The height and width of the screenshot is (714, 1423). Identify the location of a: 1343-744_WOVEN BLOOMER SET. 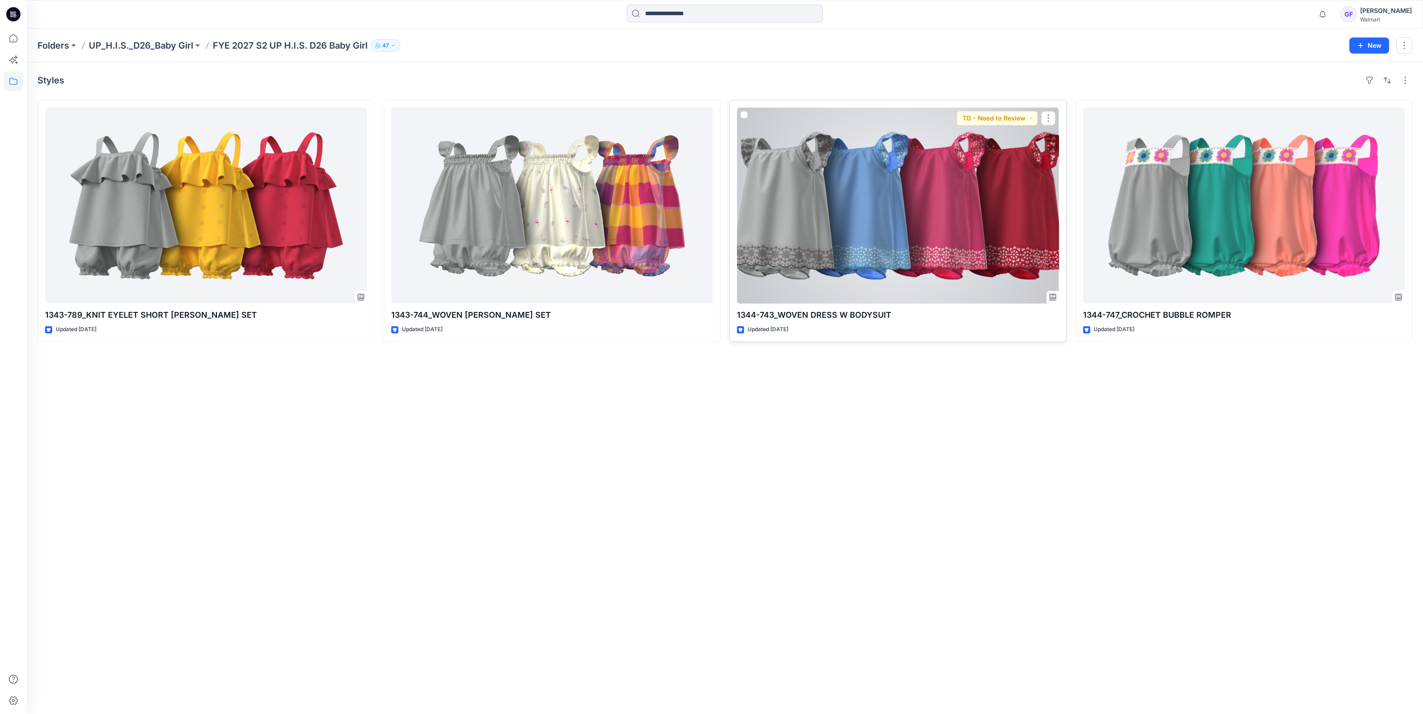
(552, 205).